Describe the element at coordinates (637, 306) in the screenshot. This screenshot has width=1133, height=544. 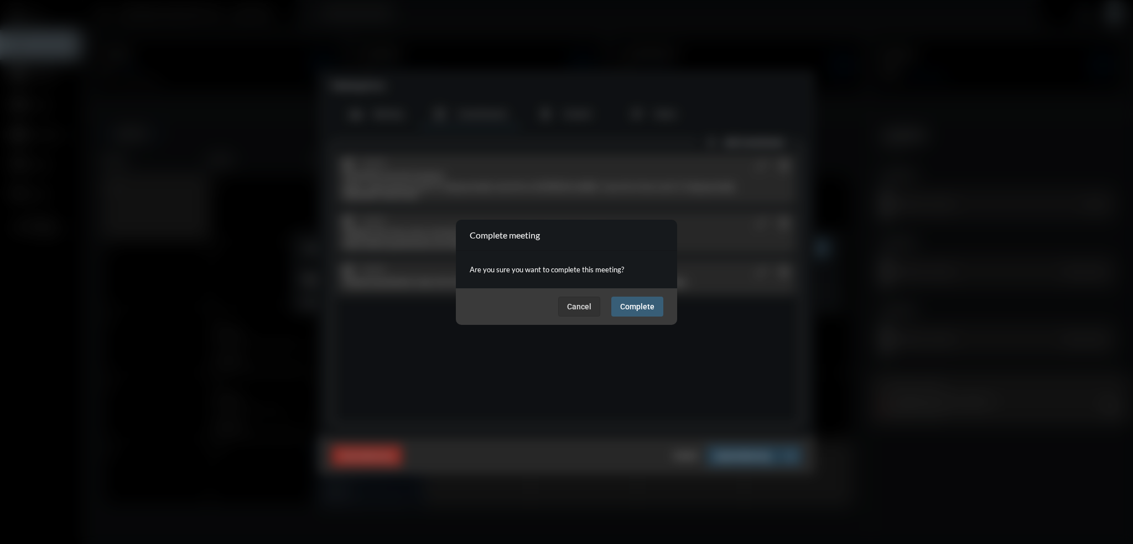
I see `button: Complete` at that location.